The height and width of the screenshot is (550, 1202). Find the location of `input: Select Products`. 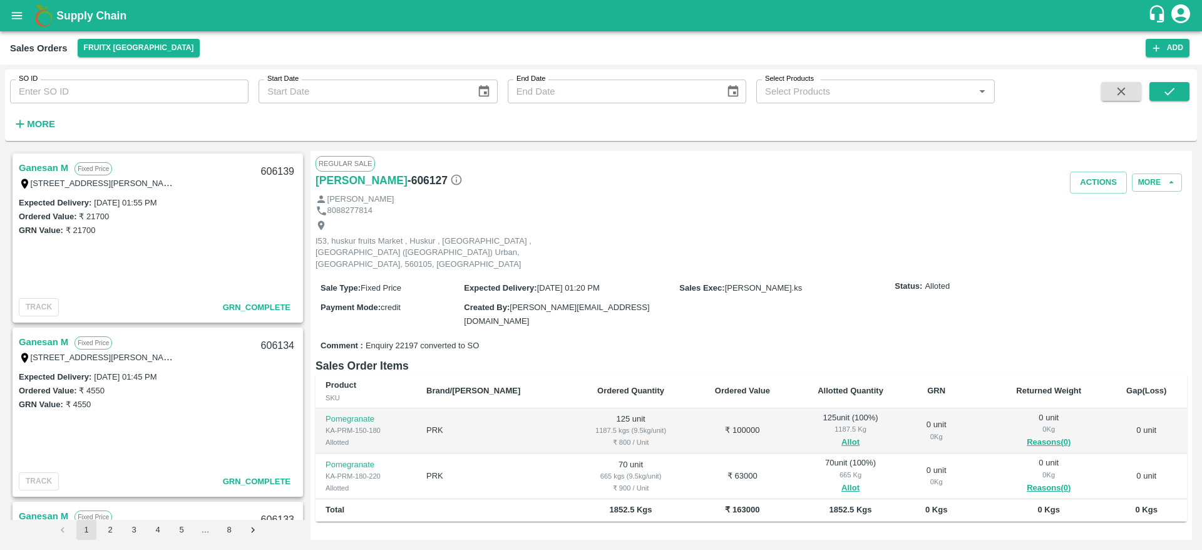

input: Select Products is located at coordinates (865, 91).